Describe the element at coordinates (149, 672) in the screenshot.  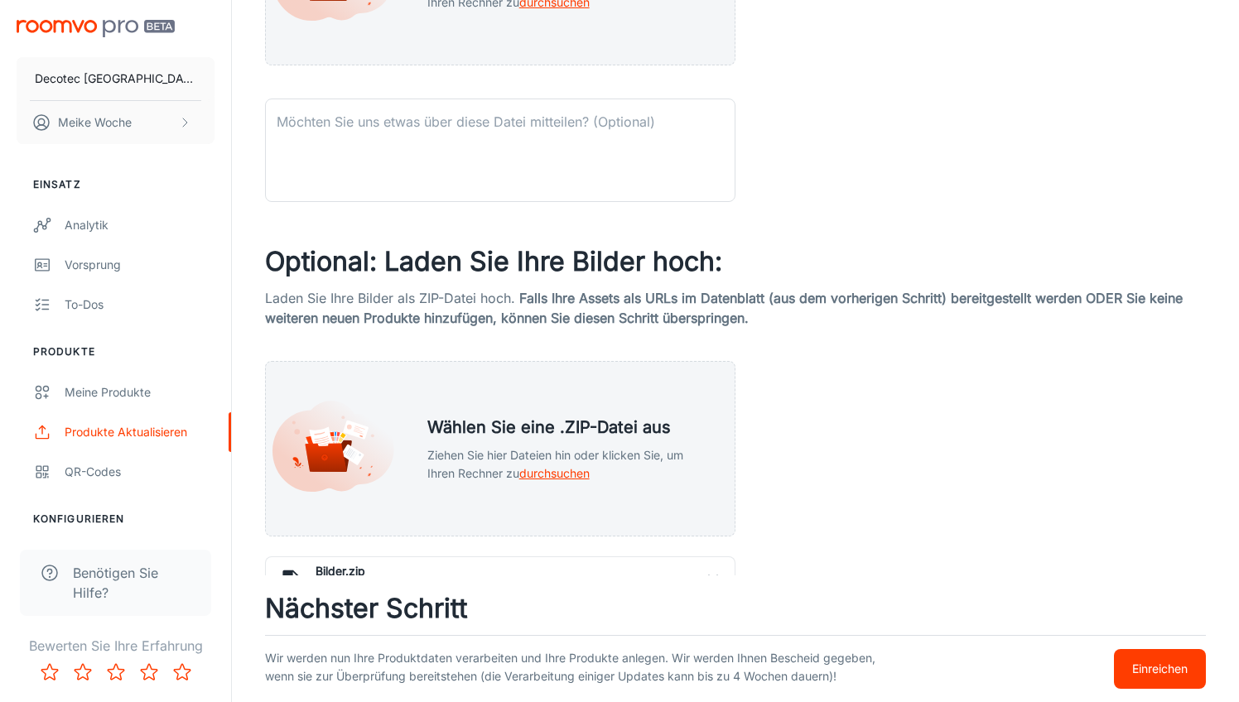
I see `button: Rate 4 star` at that location.